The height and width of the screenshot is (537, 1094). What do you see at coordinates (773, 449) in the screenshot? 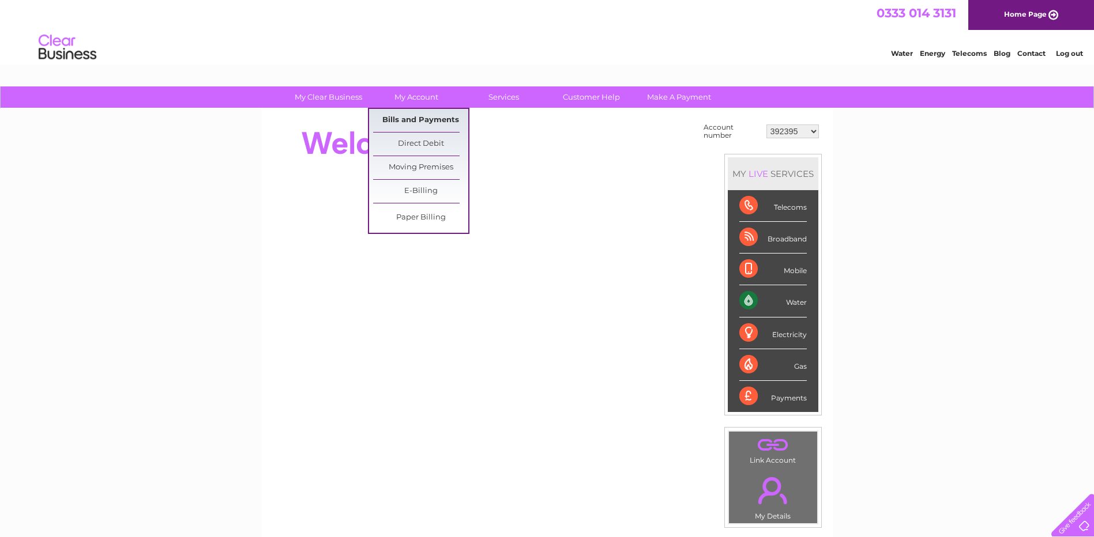
I see `td: Link Account` at bounding box center [773, 449].